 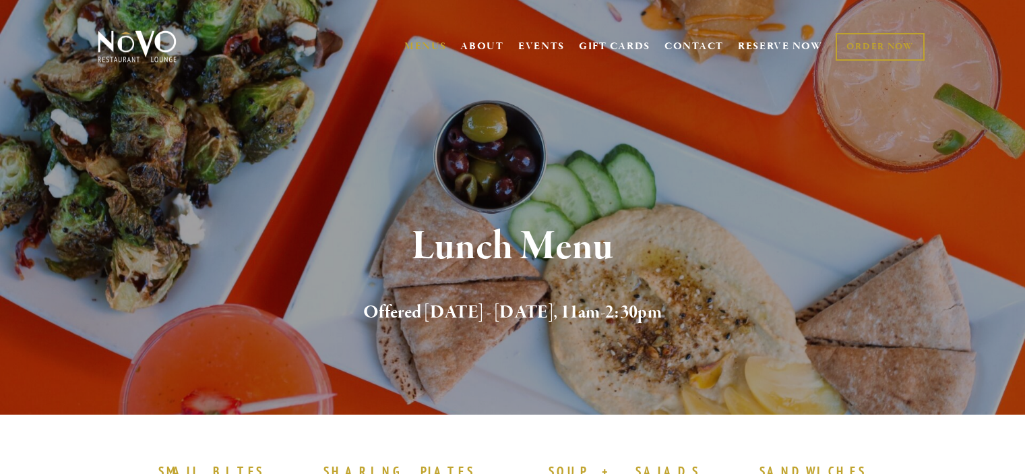 What do you see at coordinates (482, 46) in the screenshot?
I see `a: ABOUT` at bounding box center [482, 46].